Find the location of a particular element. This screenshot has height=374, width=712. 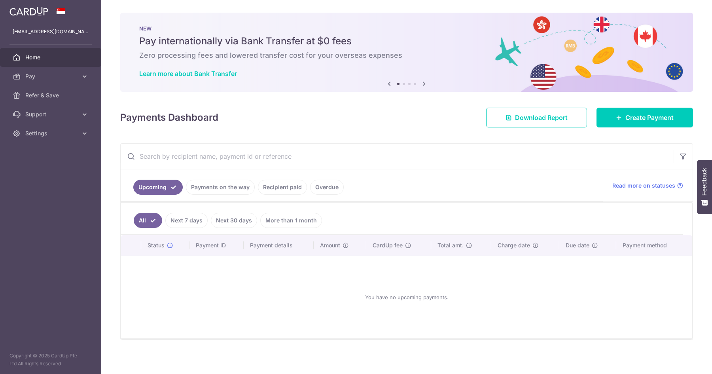

a: Create Payment is located at coordinates (645, 117).